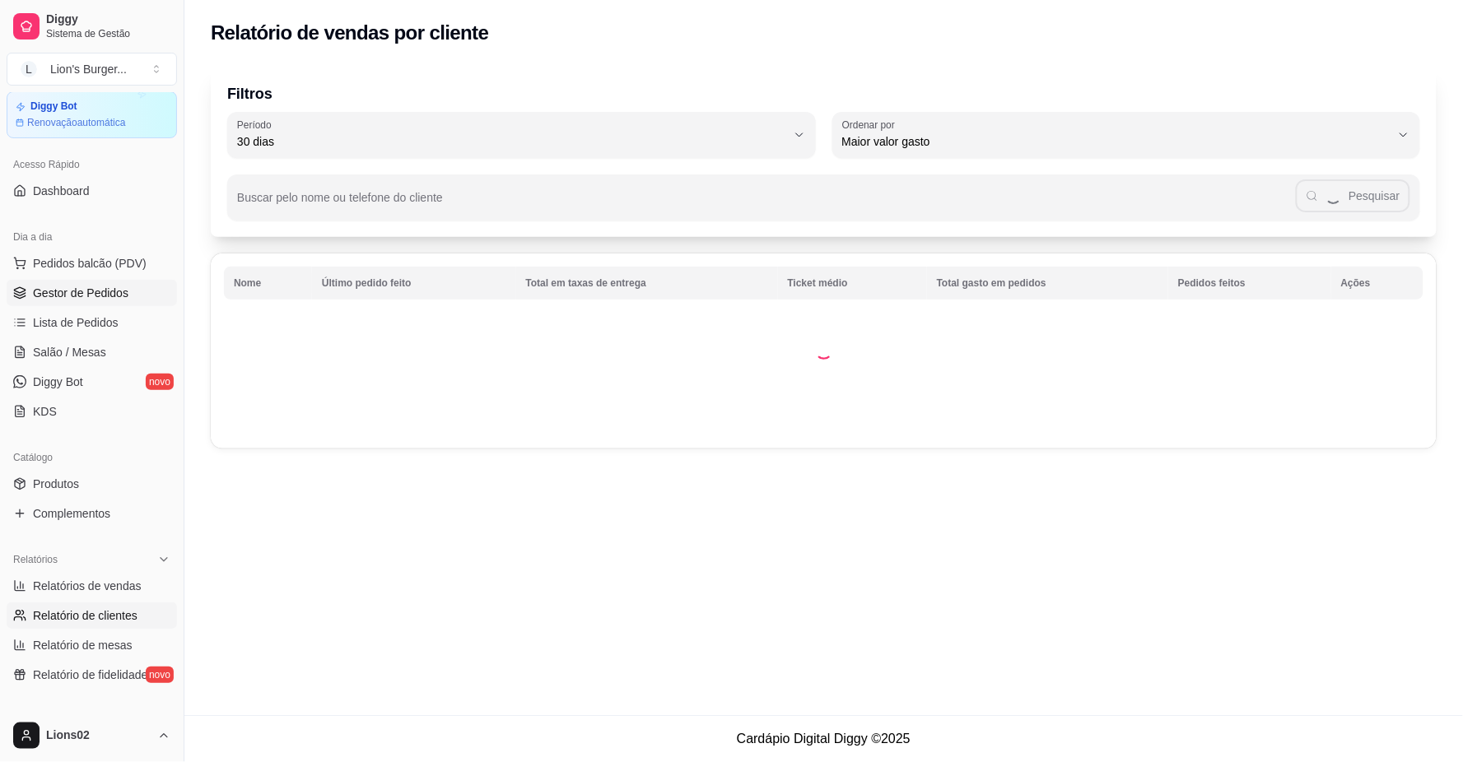 The height and width of the screenshot is (762, 1463). What do you see at coordinates (824, 351) in the screenshot?
I see `div: Loading` at bounding box center [824, 351].